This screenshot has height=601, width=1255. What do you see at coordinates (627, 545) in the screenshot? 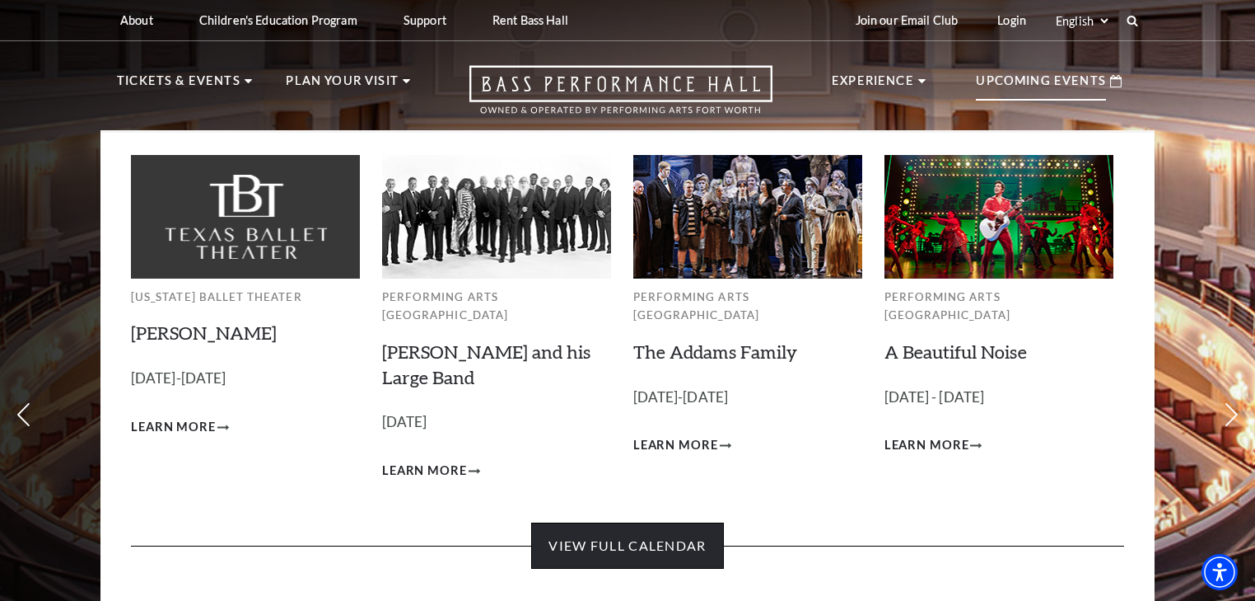
I see `a: View Full Calendar` at bounding box center [627, 545].